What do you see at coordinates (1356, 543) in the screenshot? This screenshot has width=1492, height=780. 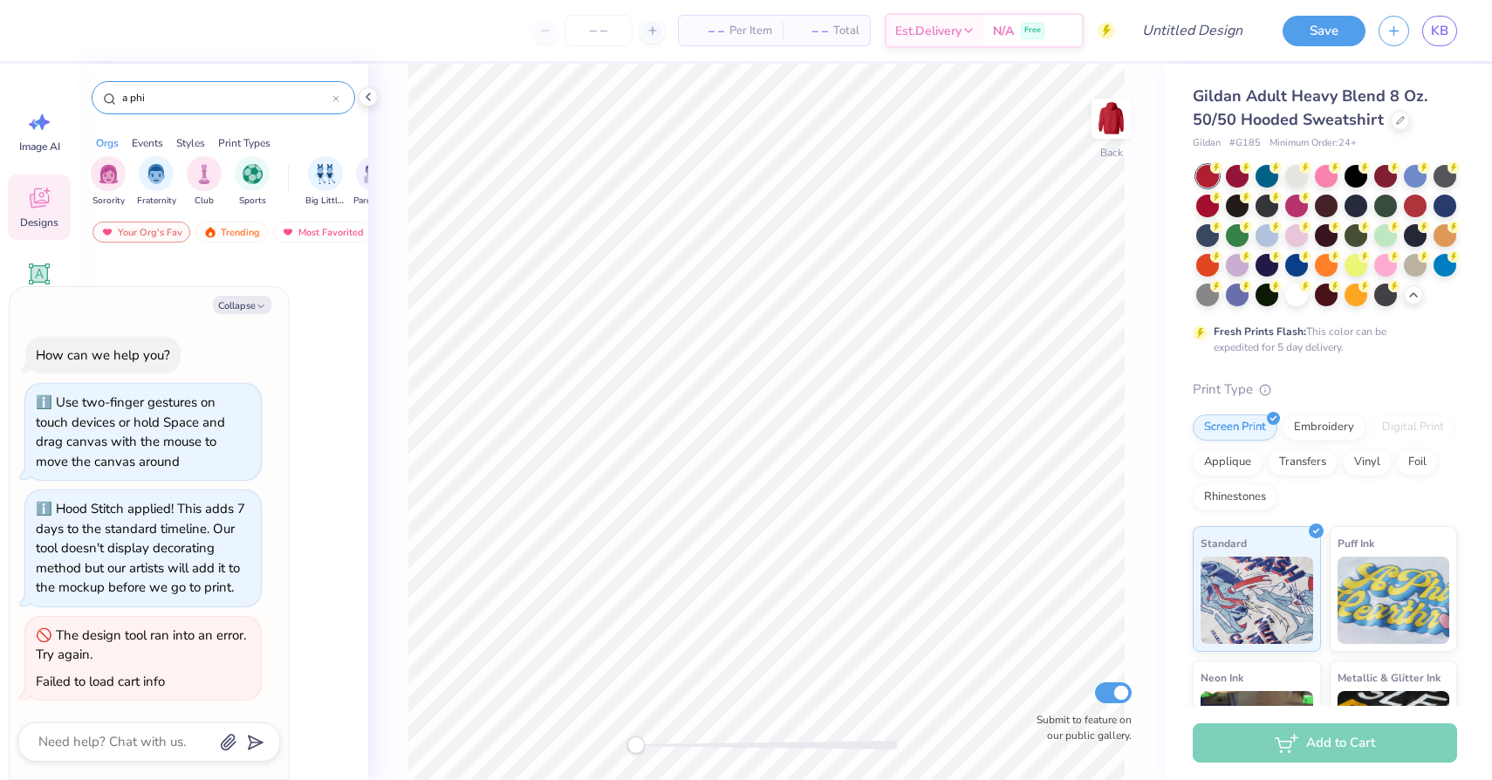 I see `span: Puff Ink` at bounding box center [1356, 543].